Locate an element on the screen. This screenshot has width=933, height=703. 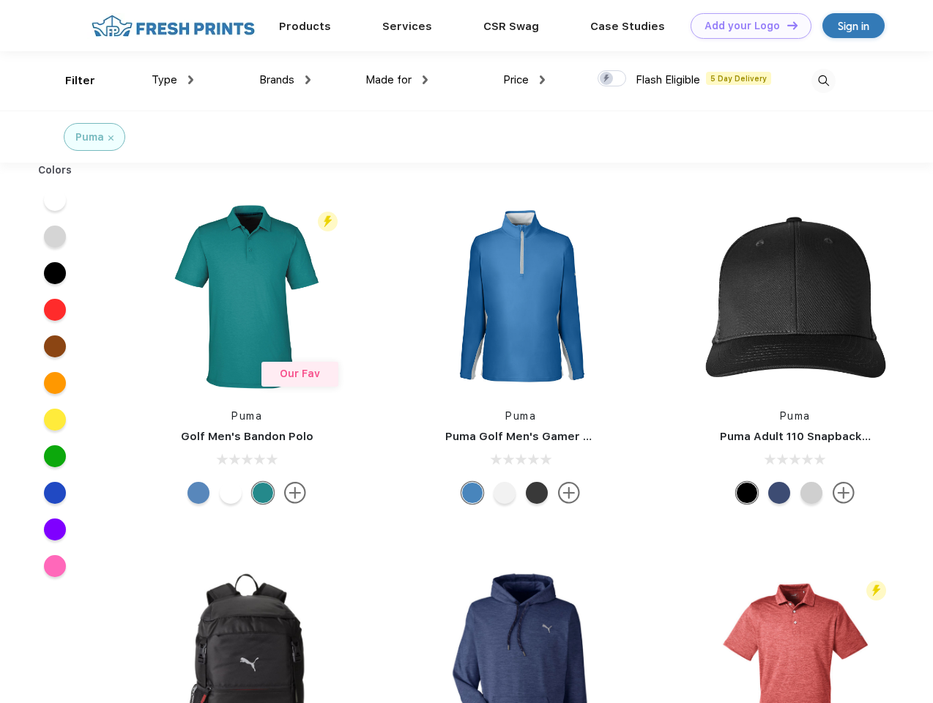
span: Flash Eligible is located at coordinates (668, 80).